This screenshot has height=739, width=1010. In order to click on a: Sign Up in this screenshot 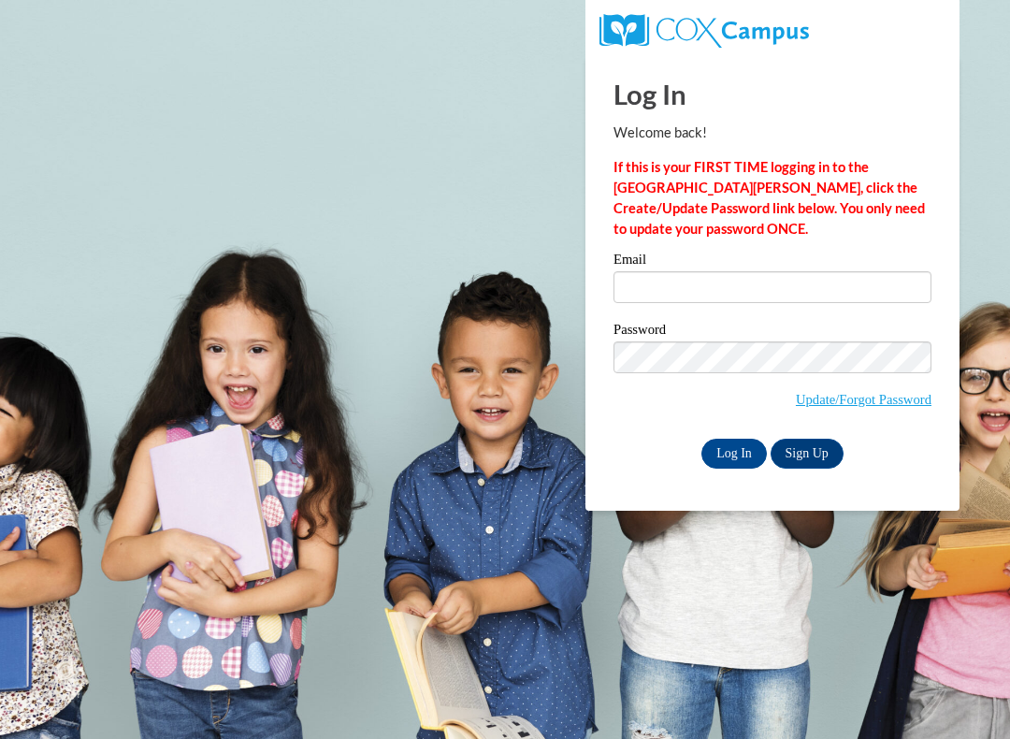, I will do `click(807, 454)`.